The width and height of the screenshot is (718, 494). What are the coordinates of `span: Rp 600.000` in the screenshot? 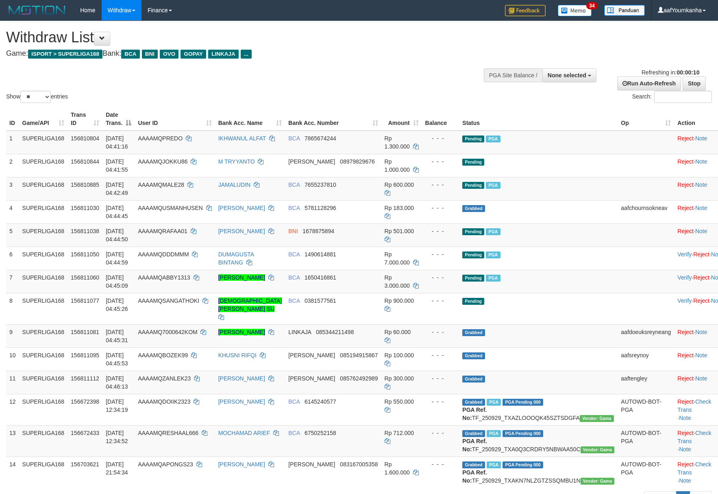 It's located at (399, 185).